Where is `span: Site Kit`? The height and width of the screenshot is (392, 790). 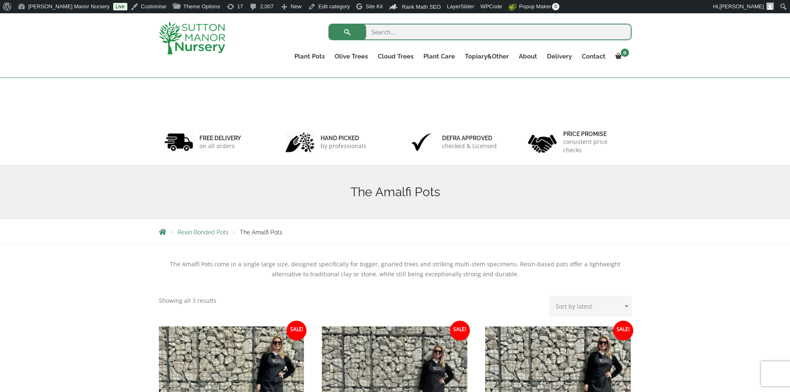 span: Site Kit is located at coordinates (374, 6).